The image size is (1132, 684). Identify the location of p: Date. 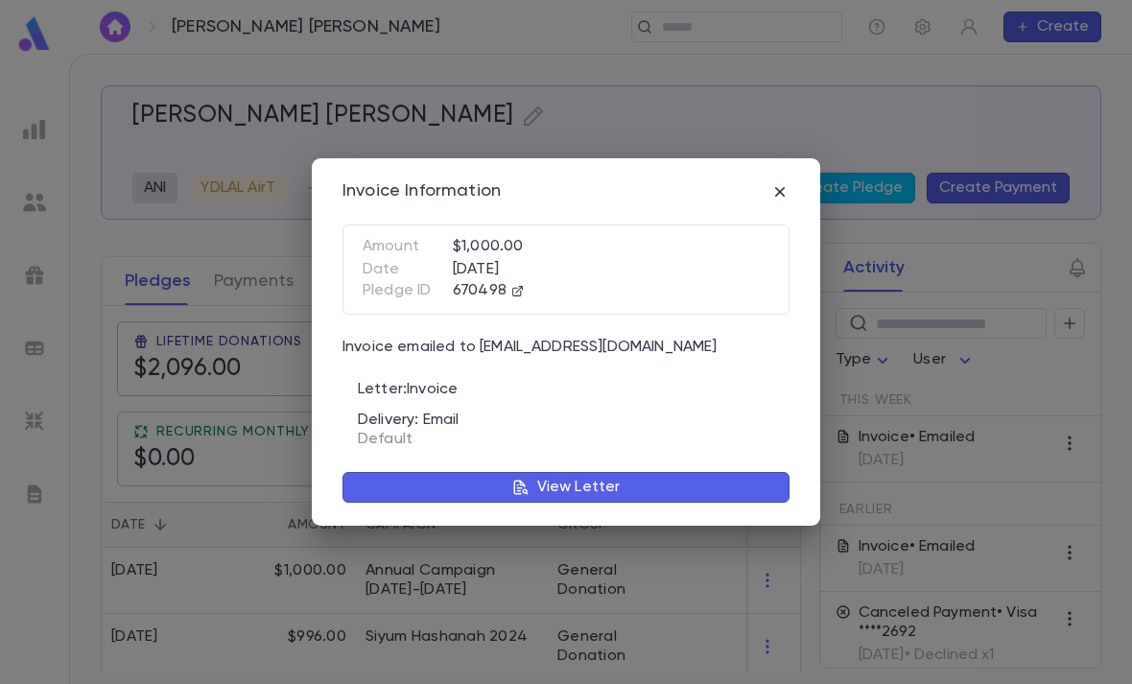
(408, 270).